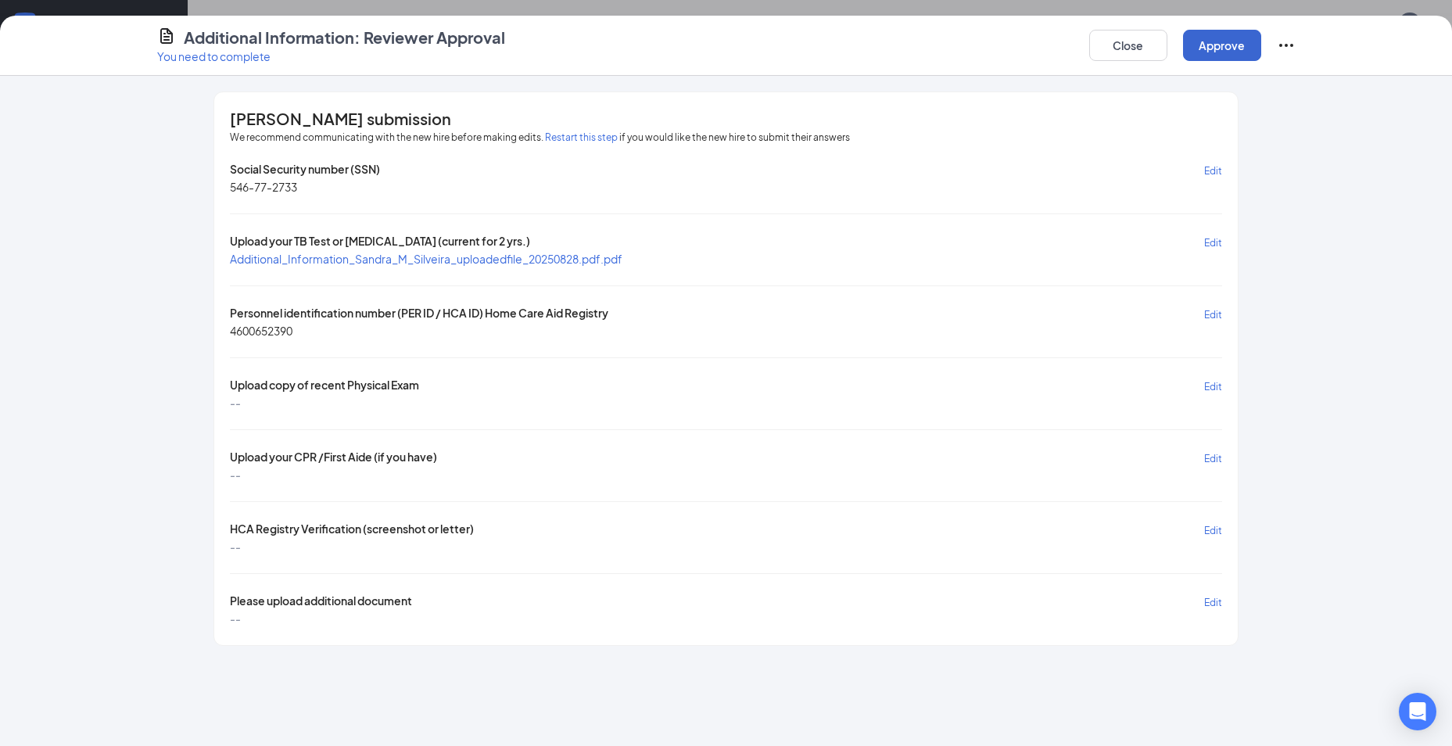 The image size is (1452, 746). I want to click on button: Approve, so click(1222, 45).